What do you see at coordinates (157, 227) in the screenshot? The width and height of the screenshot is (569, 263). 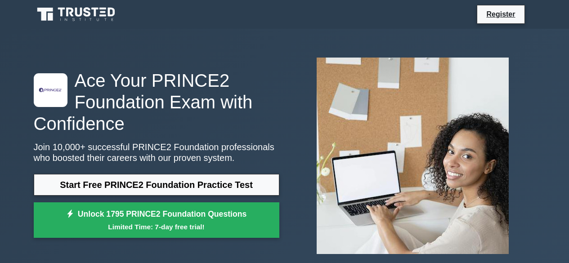 I see `small: Limited Time: 7-day free trial!` at bounding box center [157, 227].